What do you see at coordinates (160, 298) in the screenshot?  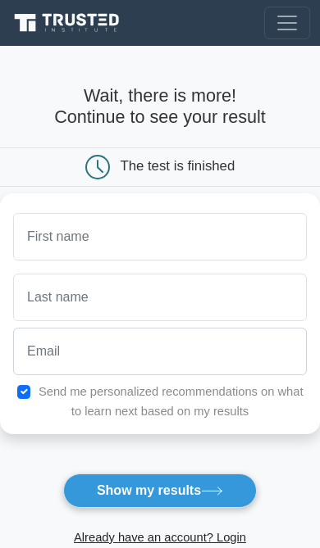 I see `input: Last name` at bounding box center [160, 298].